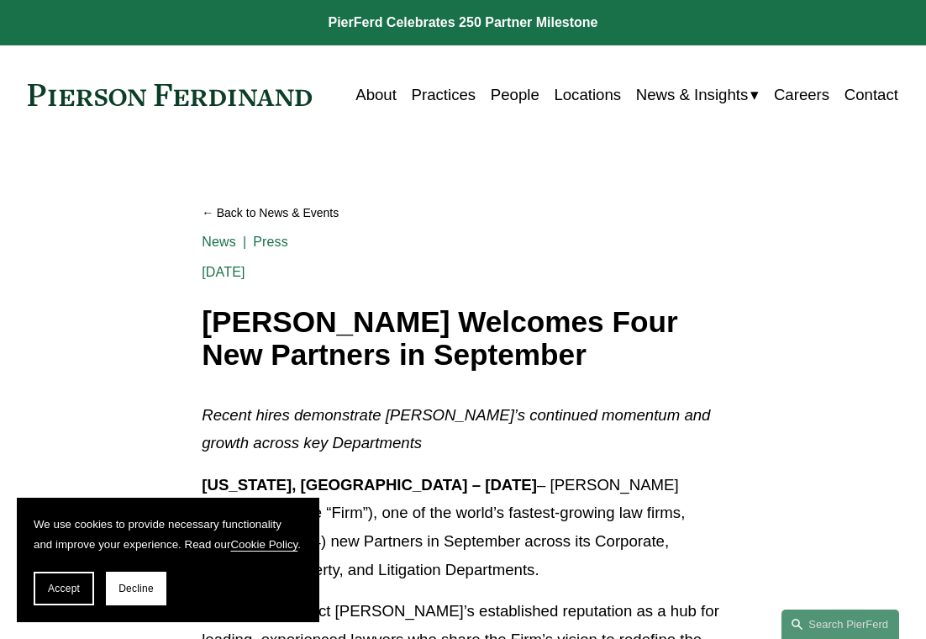 This screenshot has width=926, height=639. I want to click on button: Accept, so click(64, 588).